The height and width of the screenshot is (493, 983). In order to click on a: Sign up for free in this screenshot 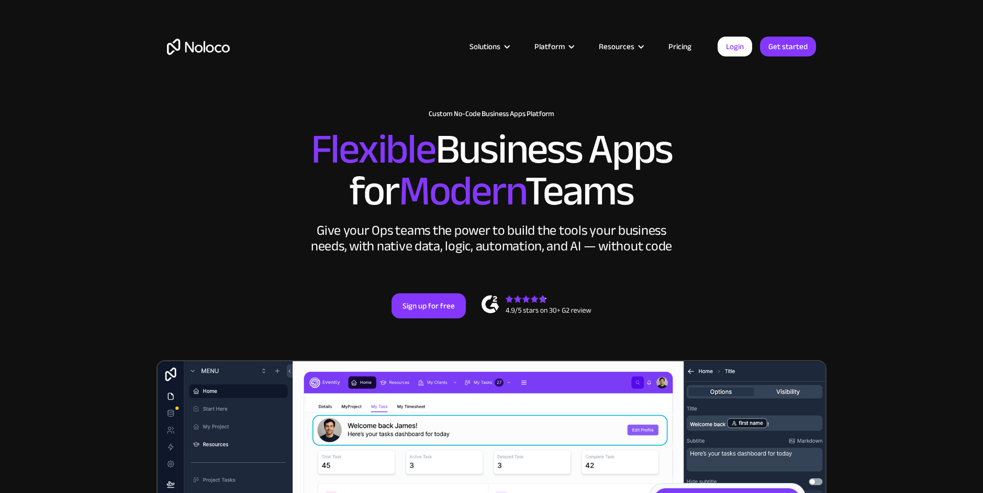, I will do `click(428, 306)`.